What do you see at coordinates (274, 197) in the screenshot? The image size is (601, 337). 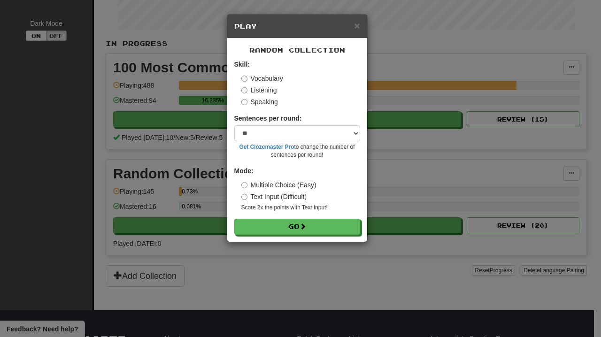 I see `label: Text Input (Difficult)` at bounding box center [274, 197].